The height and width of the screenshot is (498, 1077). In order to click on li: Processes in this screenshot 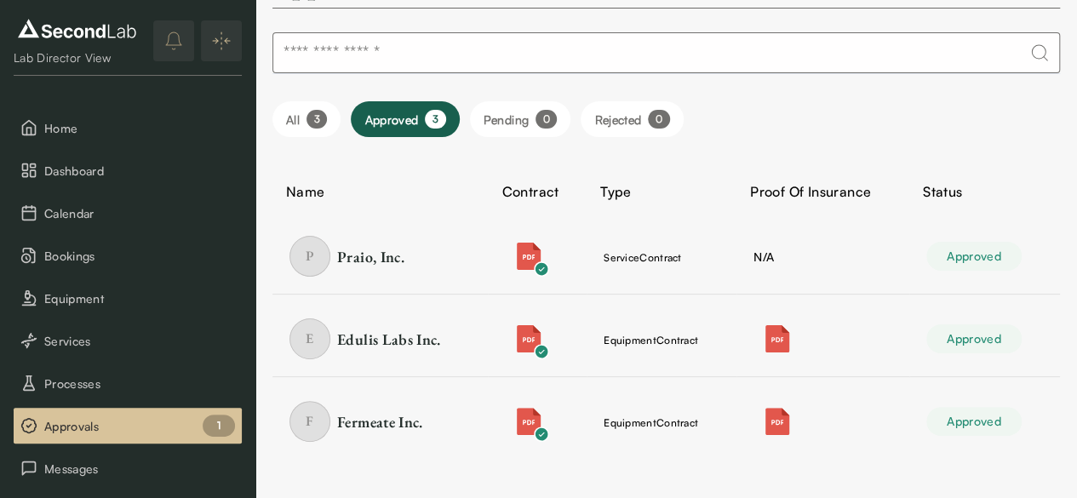, I will do `click(128, 383)`.